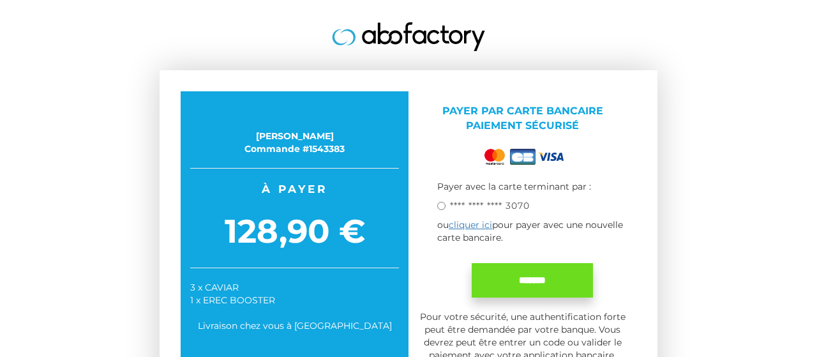  What do you see at coordinates (495, 156) in the screenshot?
I see `img: mastercard.png` at bounding box center [495, 156].